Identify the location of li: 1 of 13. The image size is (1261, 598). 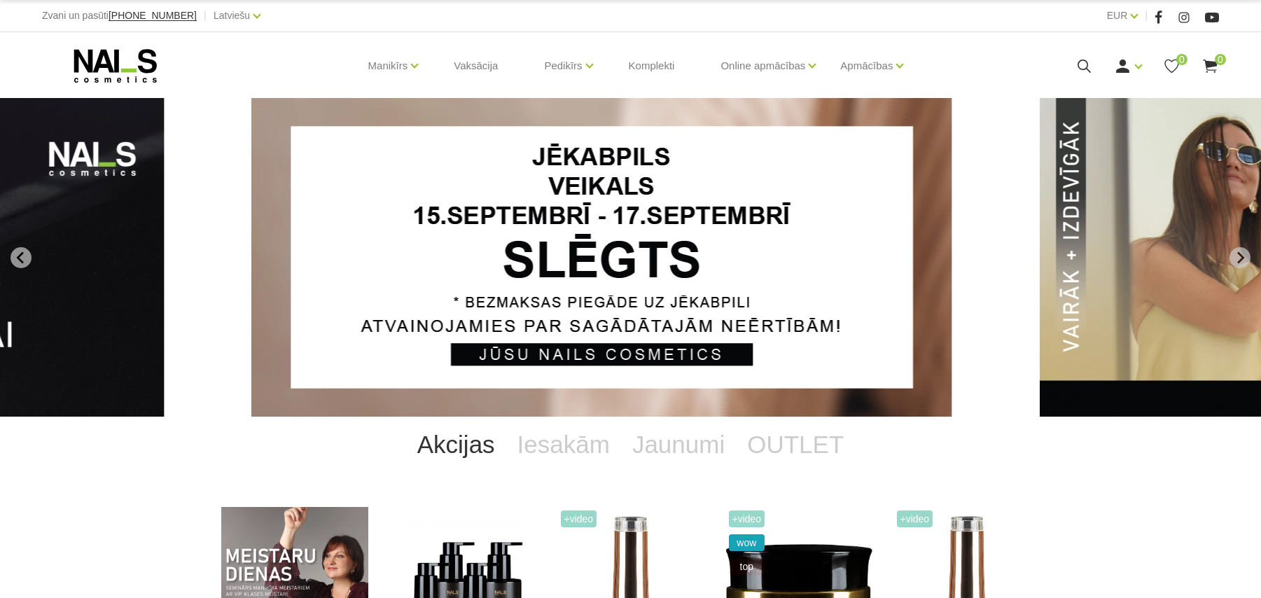
(630, 257).